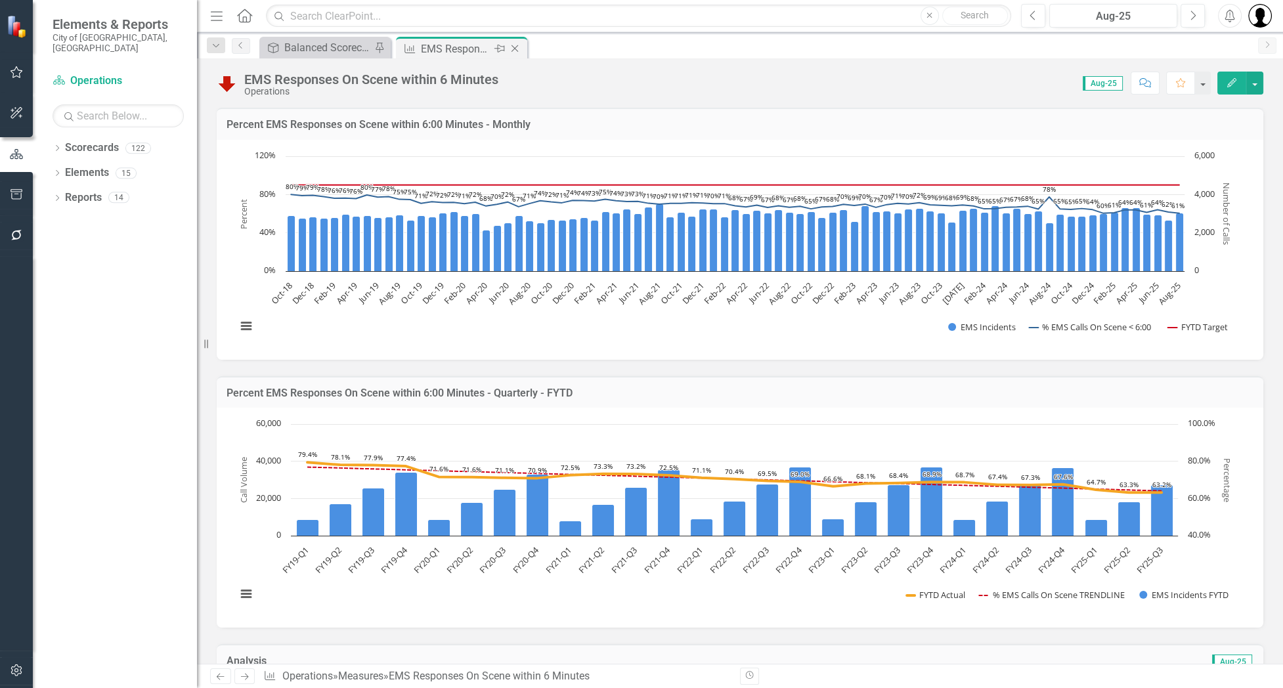  What do you see at coordinates (1103, 242) in the screenshot?
I see `path: Jan-25, 3,005. EMS Incidents.` at bounding box center [1103, 242].